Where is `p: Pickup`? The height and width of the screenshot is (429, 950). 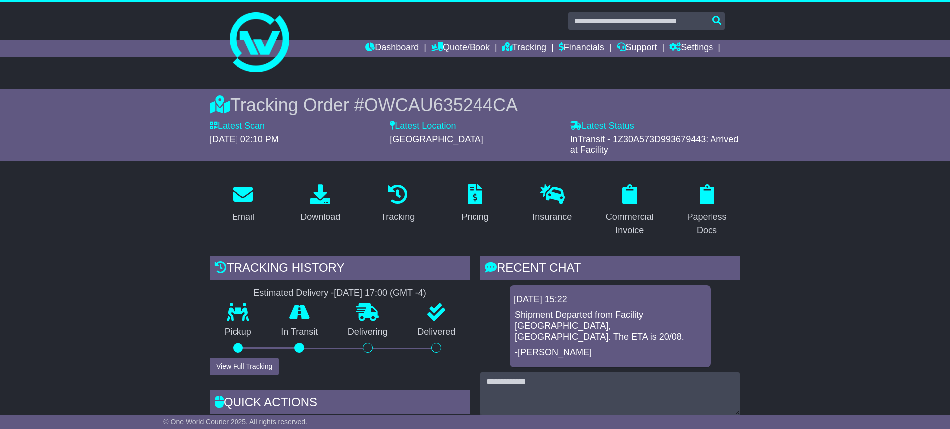 p: Pickup is located at coordinates (238, 332).